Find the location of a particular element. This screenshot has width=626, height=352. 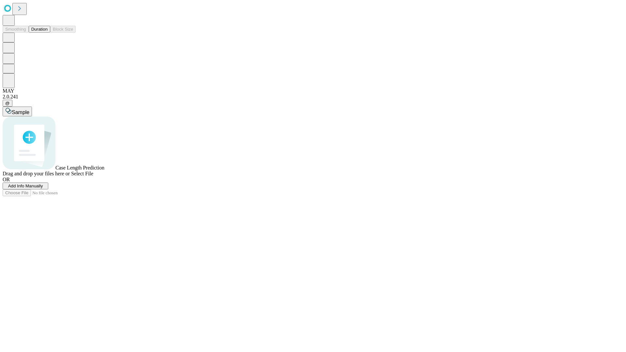

span: Add Info Manually is located at coordinates (25, 186).